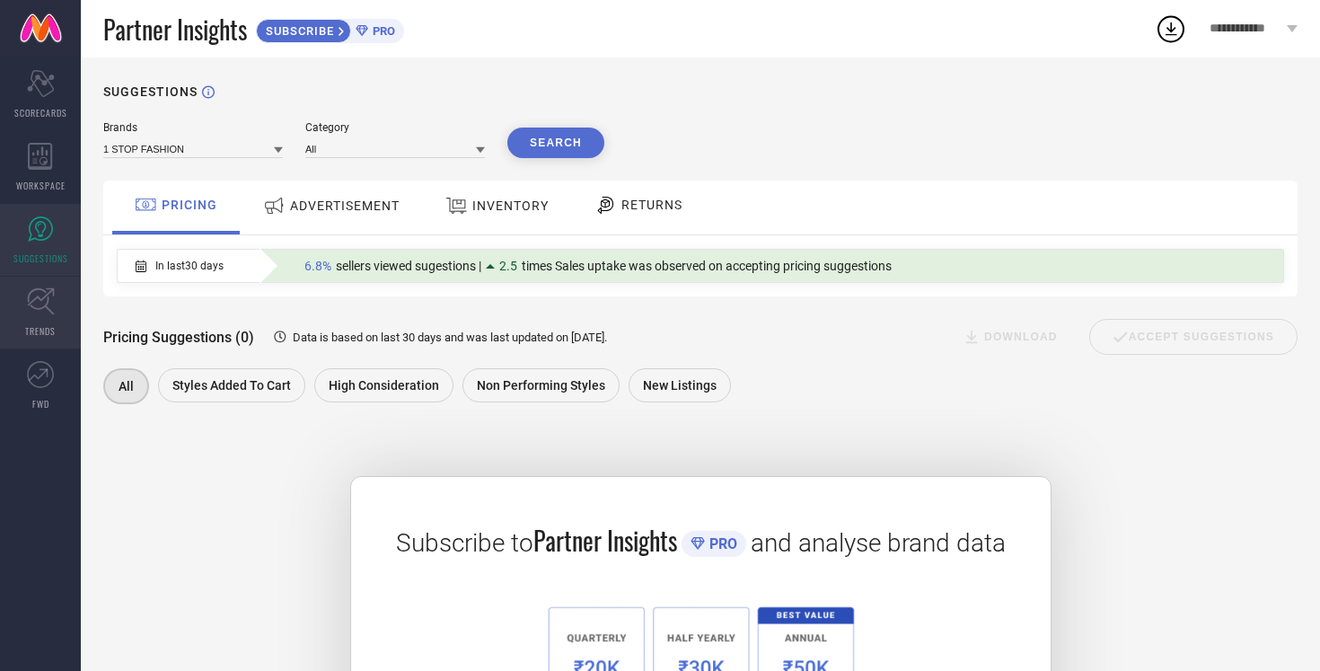 The width and height of the screenshot is (1320, 671). Describe the element at coordinates (556, 143) in the screenshot. I see `button: Search` at that location.